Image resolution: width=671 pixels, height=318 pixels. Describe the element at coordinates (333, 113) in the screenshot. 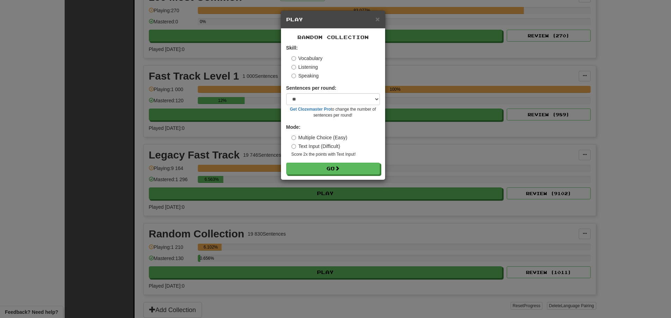

I see `small: to change the number of sentences per round!` at that location.